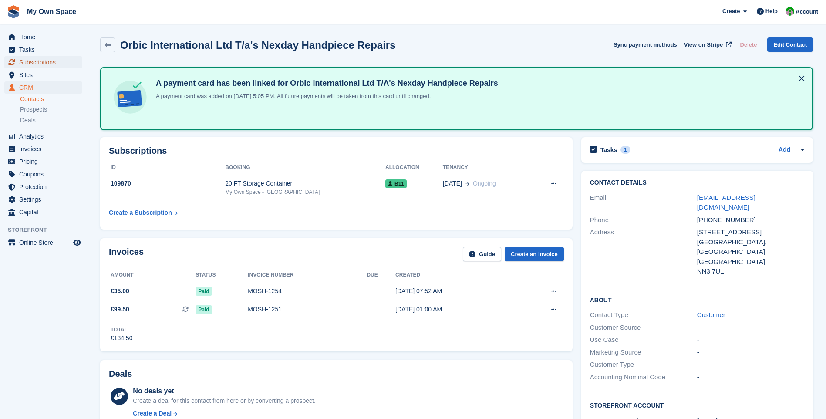 This screenshot has height=419, width=826. Describe the element at coordinates (711, 315) in the screenshot. I see `a: Customer` at that location.